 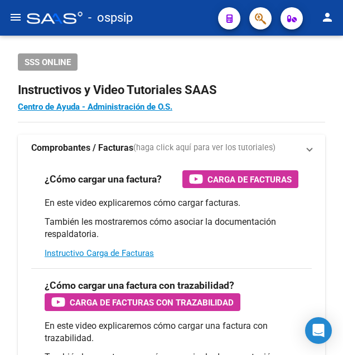 I want to click on span: (haga click aquí para ver los tutoriales), so click(x=204, y=148).